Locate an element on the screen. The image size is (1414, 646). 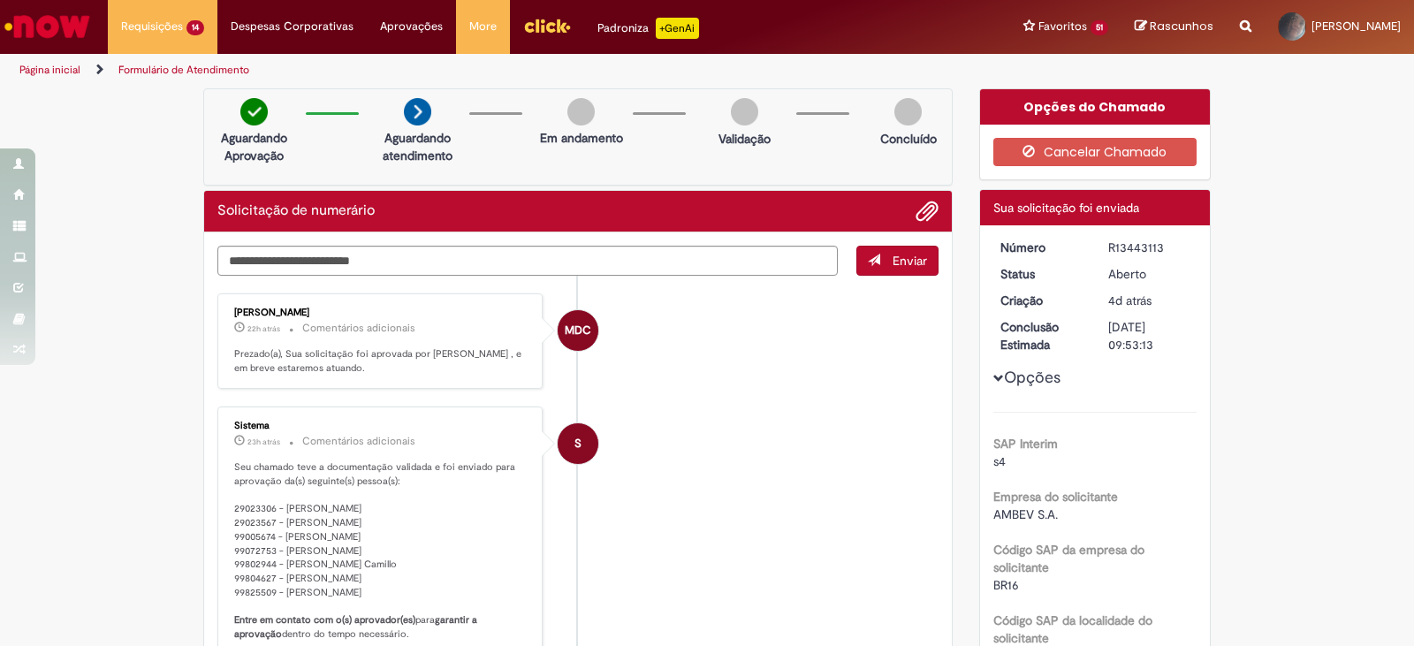
p: Validação is located at coordinates (744, 139).